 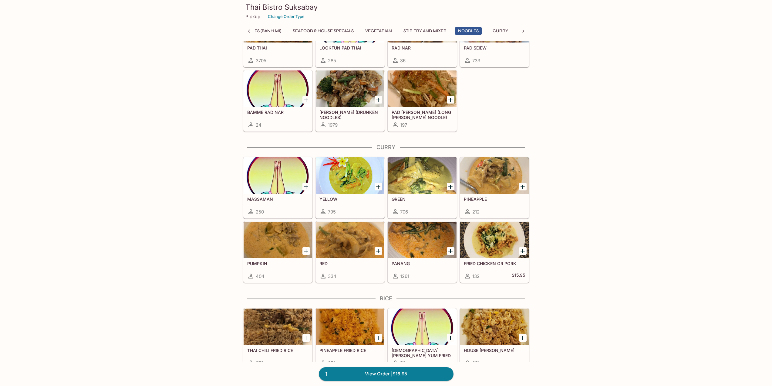 What do you see at coordinates (350, 240) in the screenshot?
I see `div: RED` at bounding box center [350, 240].